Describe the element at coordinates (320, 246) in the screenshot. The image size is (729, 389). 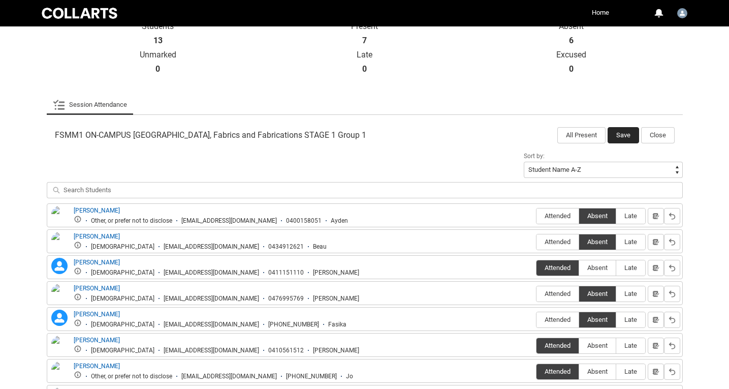
I see `div: Beau` at that location.